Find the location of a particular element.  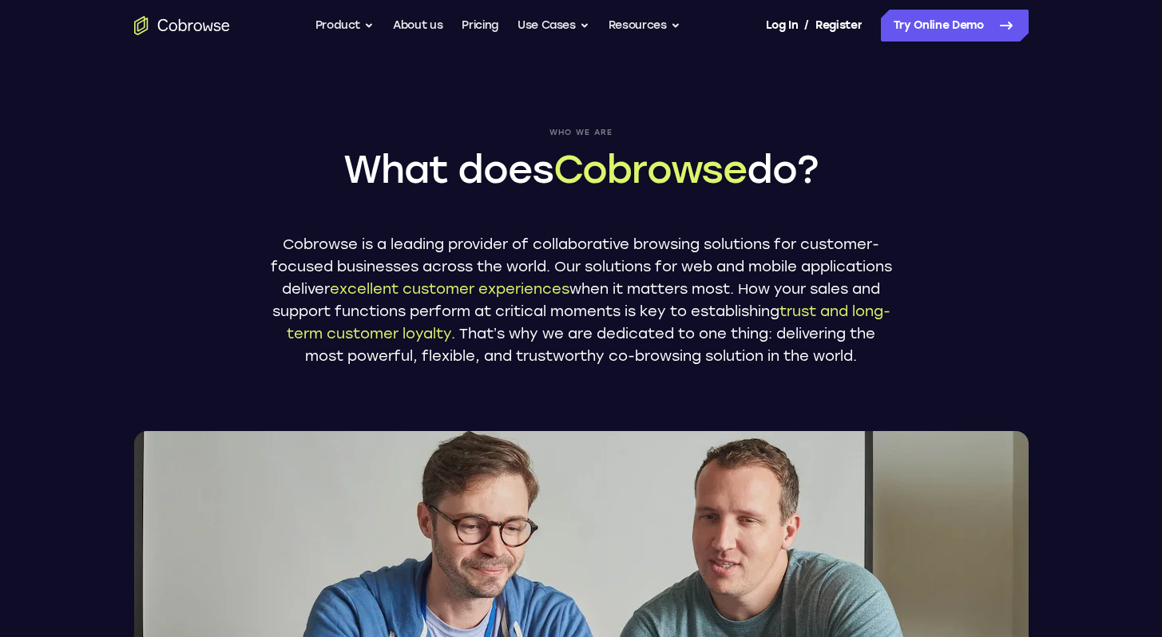

button: Product is located at coordinates (345, 26).